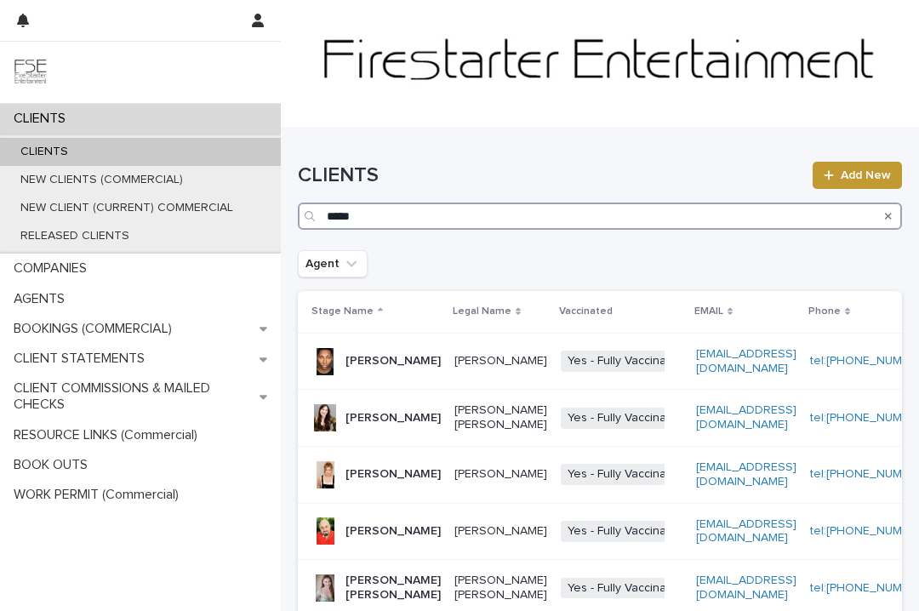 The width and height of the screenshot is (919, 611). Describe the element at coordinates (31, 72) in the screenshot. I see `img: 9JgRvJ3ETPGCJDhvPVA5` at that location.